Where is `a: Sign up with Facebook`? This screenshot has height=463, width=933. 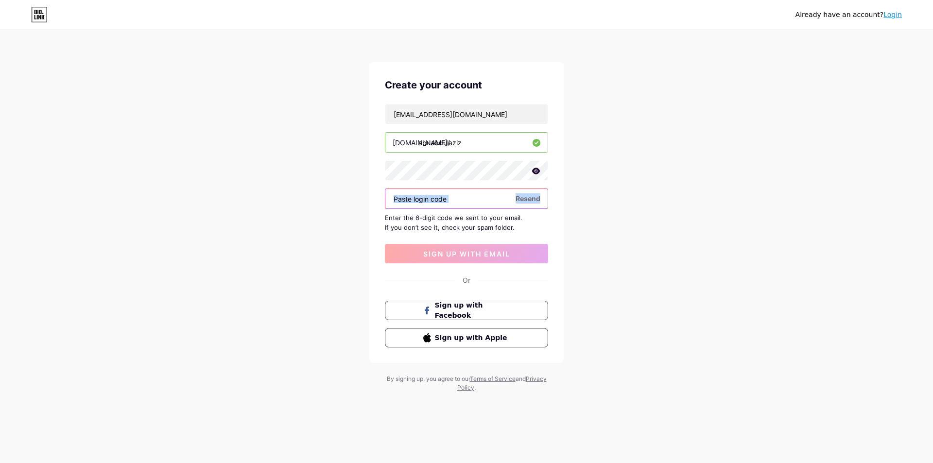
a: Sign up with Facebook is located at coordinates (466, 310).